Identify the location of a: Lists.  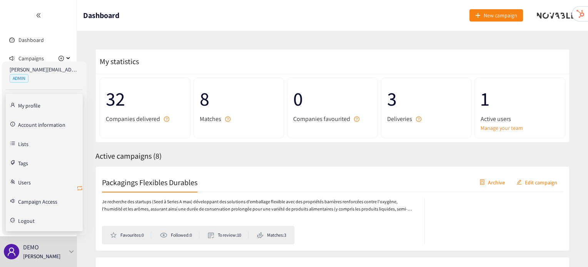
(23, 143).